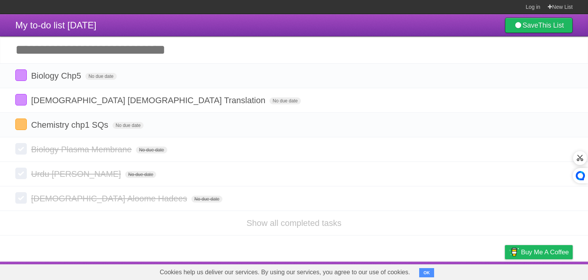  I want to click on a: Show all completed tasks, so click(294, 222).